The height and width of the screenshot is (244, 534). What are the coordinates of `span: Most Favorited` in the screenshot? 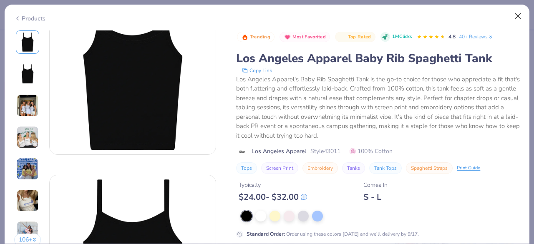 It's located at (309, 37).